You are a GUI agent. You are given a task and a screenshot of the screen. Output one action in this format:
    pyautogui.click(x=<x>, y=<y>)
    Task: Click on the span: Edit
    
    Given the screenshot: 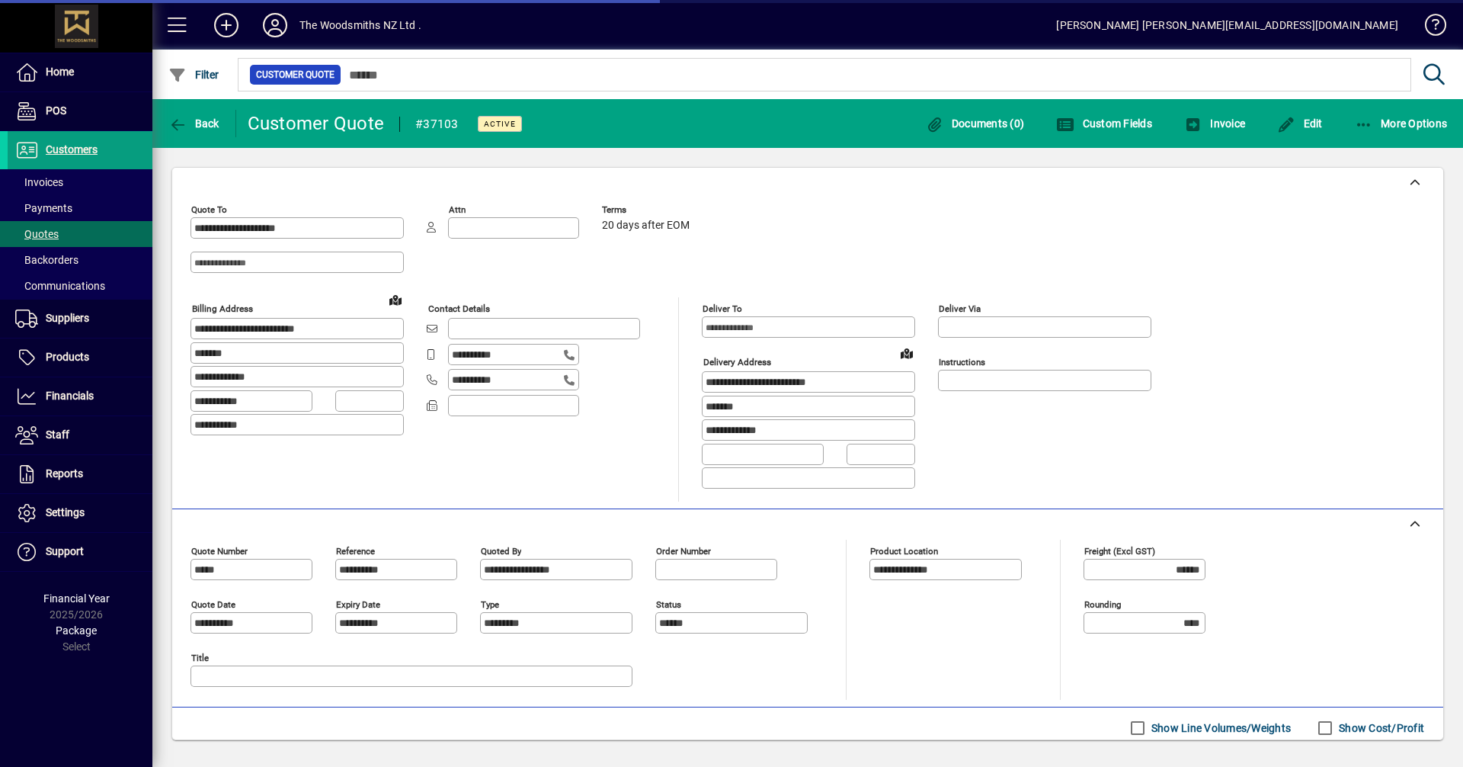 What is the action you would take?
    pyautogui.click(x=1300, y=123)
    